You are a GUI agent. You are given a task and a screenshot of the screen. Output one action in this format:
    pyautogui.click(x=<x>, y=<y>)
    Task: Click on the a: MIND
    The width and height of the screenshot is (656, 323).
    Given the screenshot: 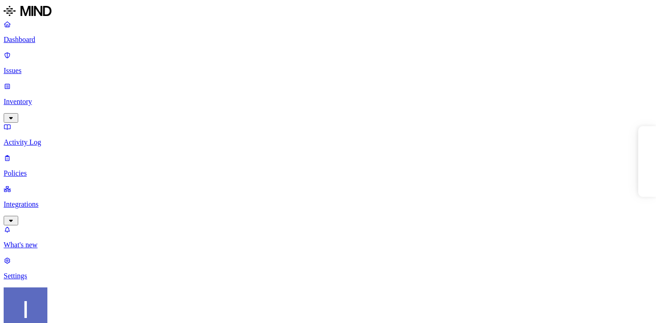 What is the action you would take?
    pyautogui.click(x=328, y=12)
    